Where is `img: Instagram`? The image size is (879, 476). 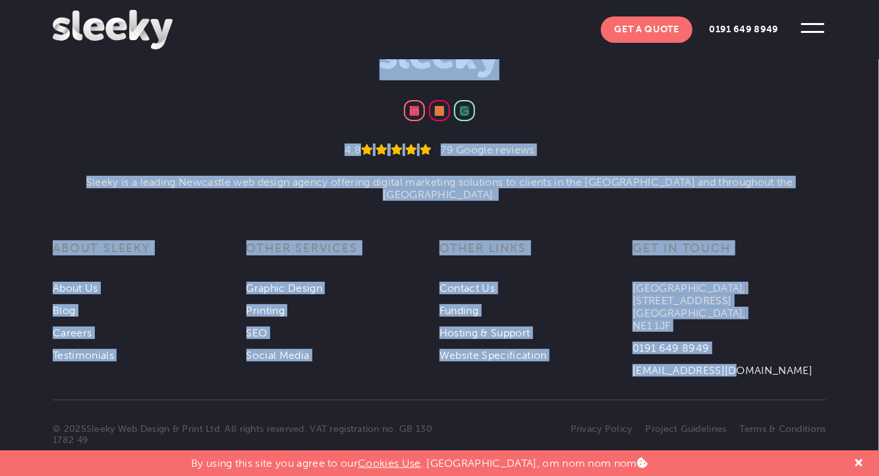
img: Instagram is located at coordinates (439, 111).